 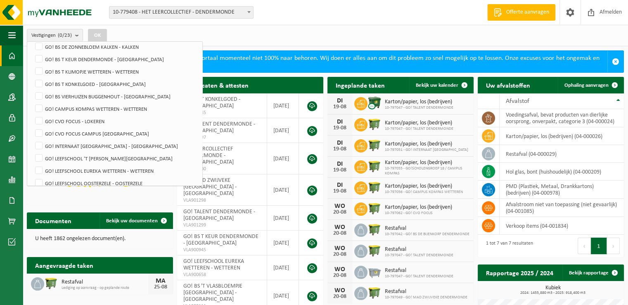 I want to click on button: 1, so click(x=599, y=246).